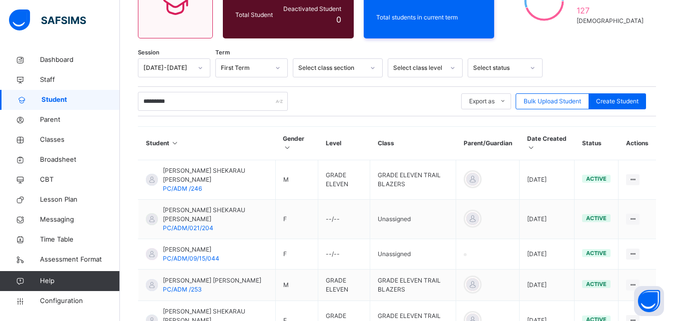  I want to click on span: Classes, so click(80, 140).